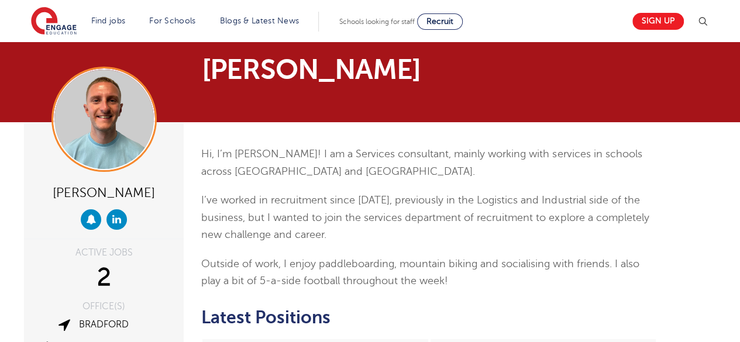  I want to click on a: Find jobs, so click(108, 20).